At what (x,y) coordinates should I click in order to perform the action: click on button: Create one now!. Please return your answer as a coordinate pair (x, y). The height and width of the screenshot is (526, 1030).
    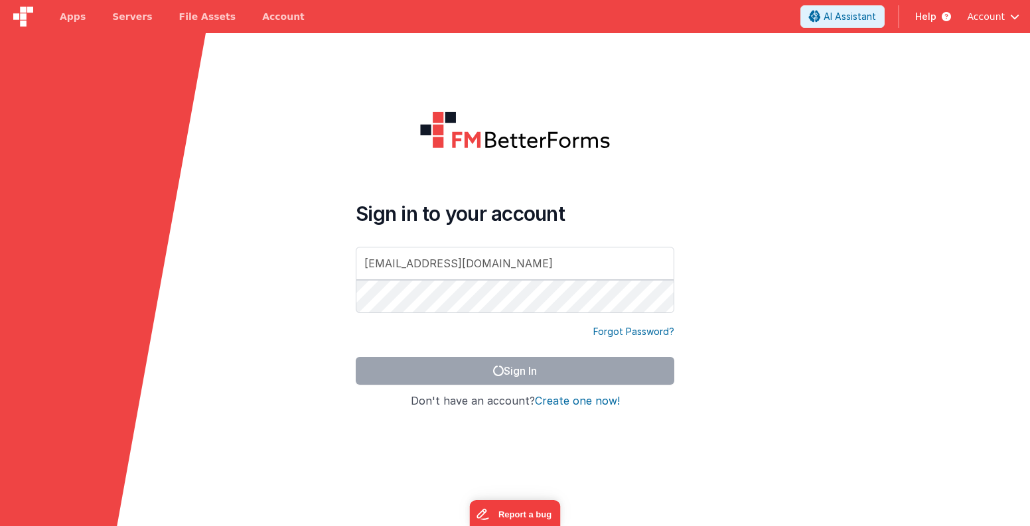
    Looking at the image, I should click on (578, 402).